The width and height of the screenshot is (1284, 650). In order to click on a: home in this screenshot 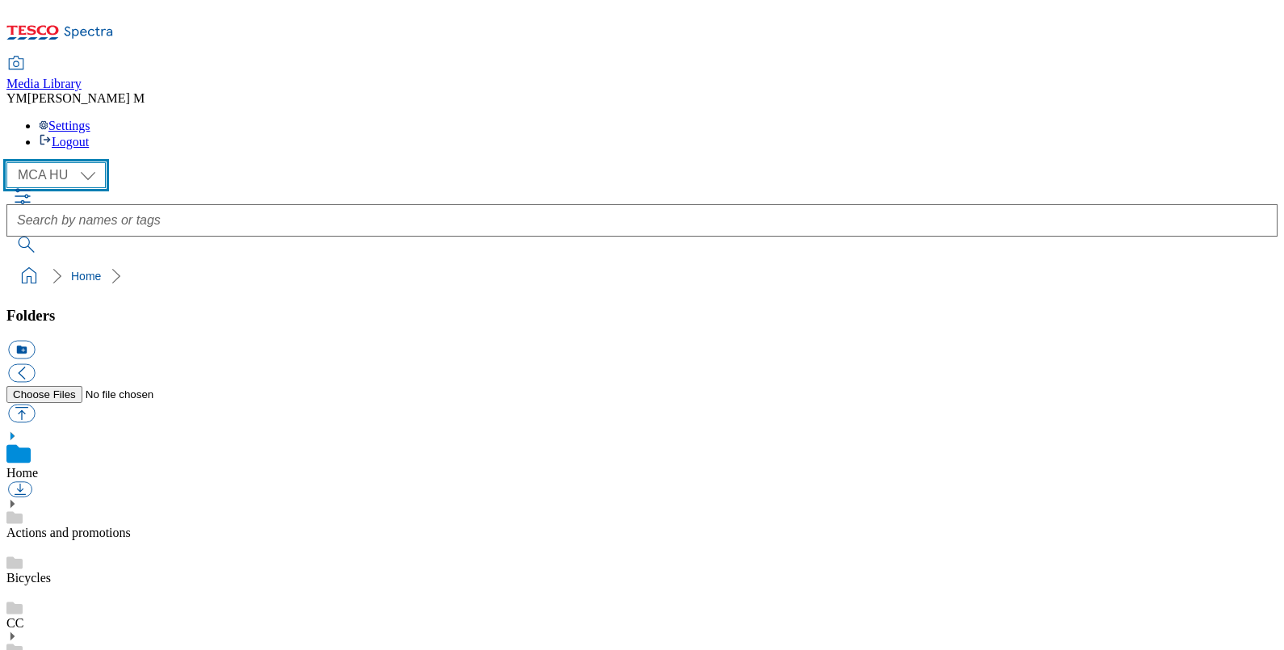, I will do `click(29, 276)`.